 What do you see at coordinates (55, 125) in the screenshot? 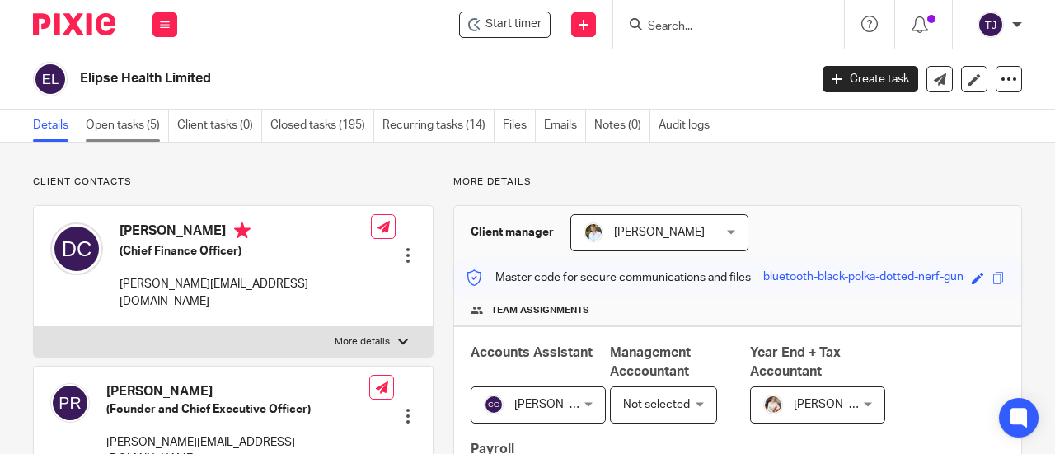
I see `a: Details` at bounding box center [55, 125].